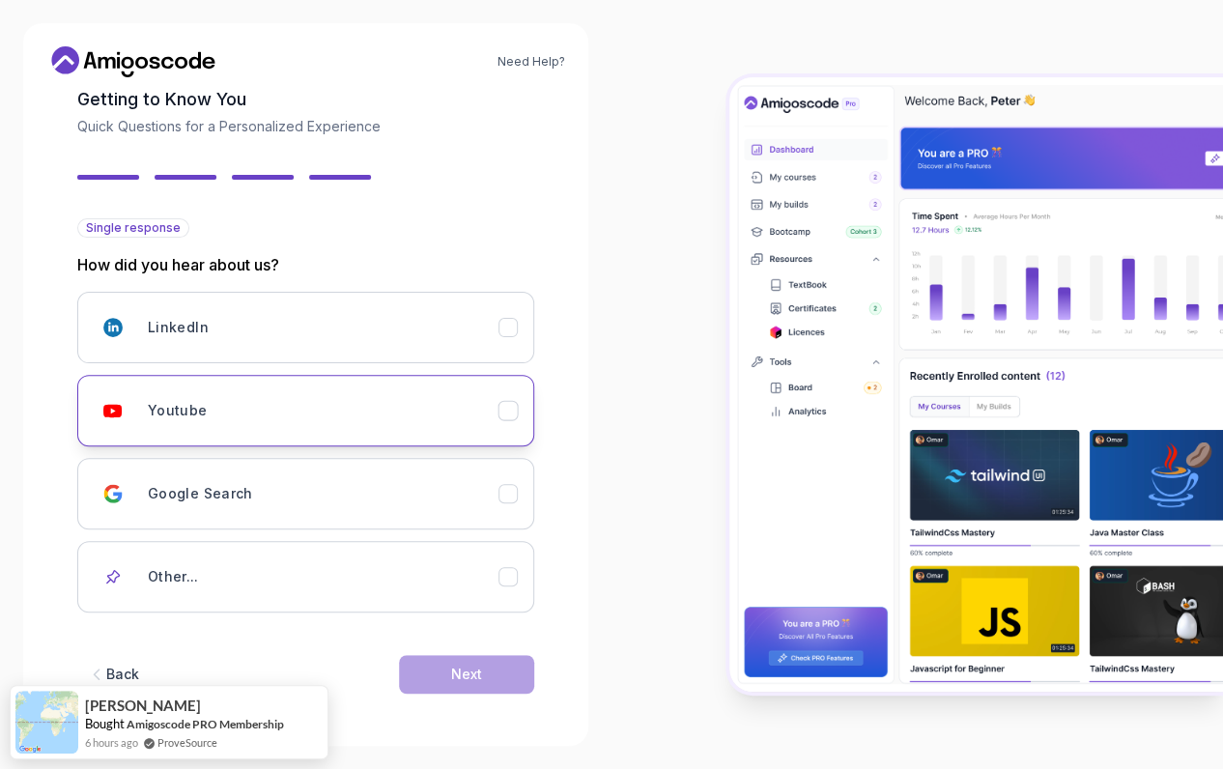 The width and height of the screenshot is (1223, 769). What do you see at coordinates (467, 674) in the screenshot?
I see `button: Next` at bounding box center [467, 674].